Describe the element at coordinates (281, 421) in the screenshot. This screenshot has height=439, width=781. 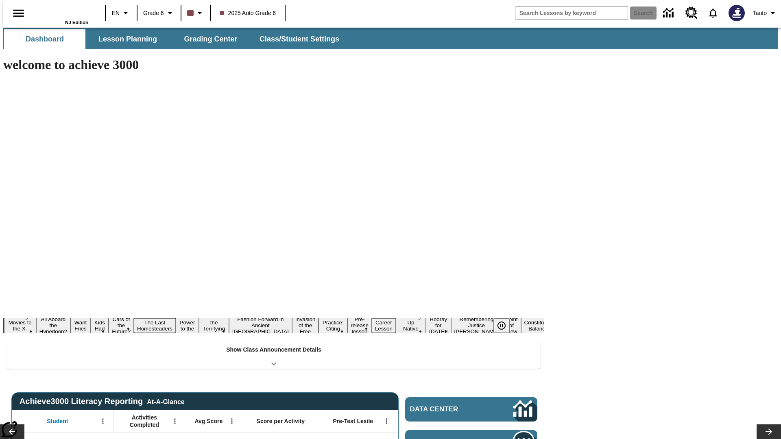
I see `span: Score per Activity` at that location.